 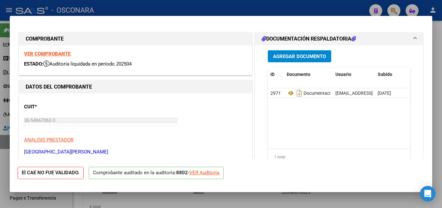 I want to click on mat-expansion-panel-header: DOCUMENTACIÓN RESPALDATORIA, so click(x=339, y=39).